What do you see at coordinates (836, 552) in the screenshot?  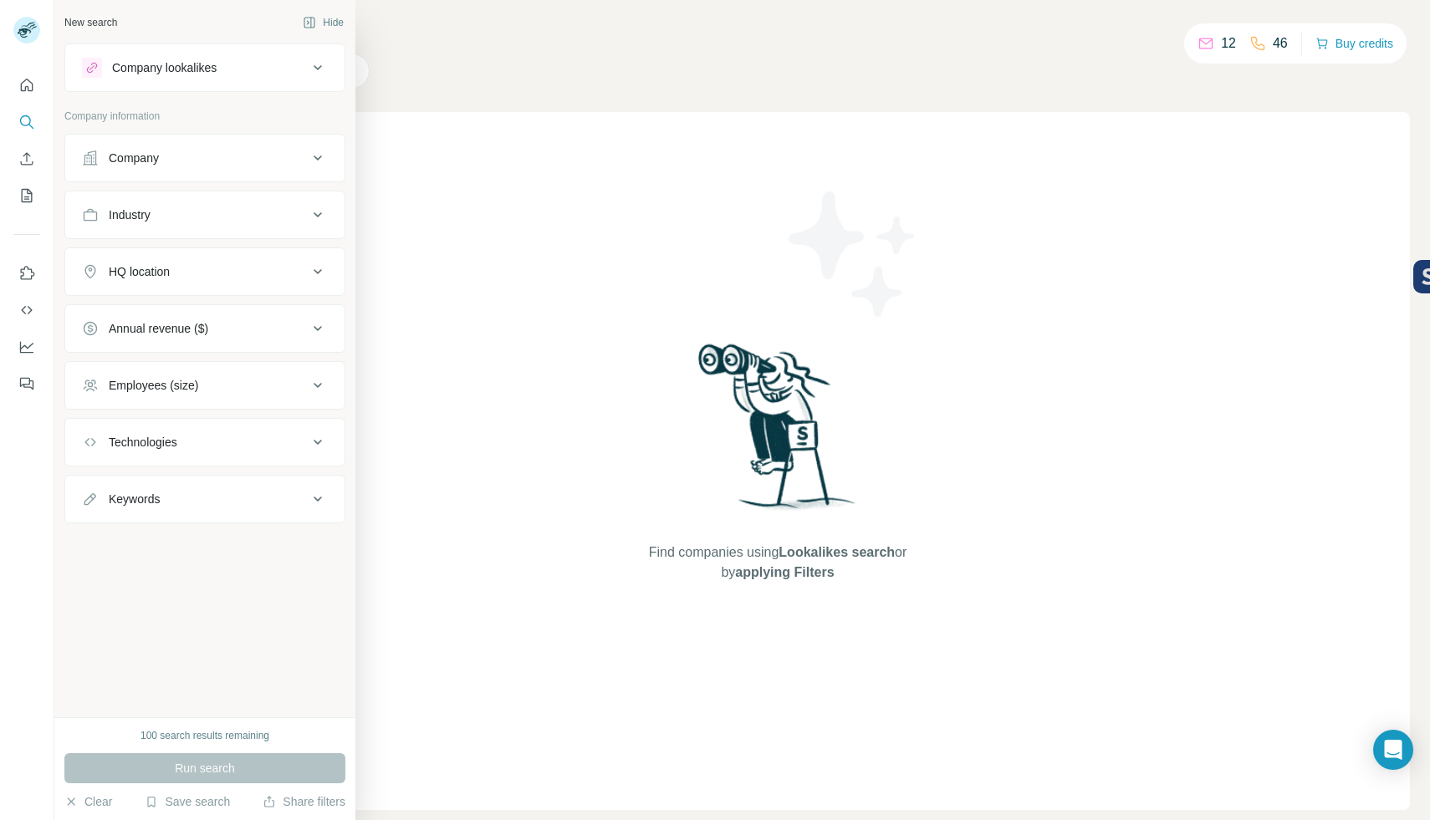 I see `span: Lookalikes search` at bounding box center [836, 552].